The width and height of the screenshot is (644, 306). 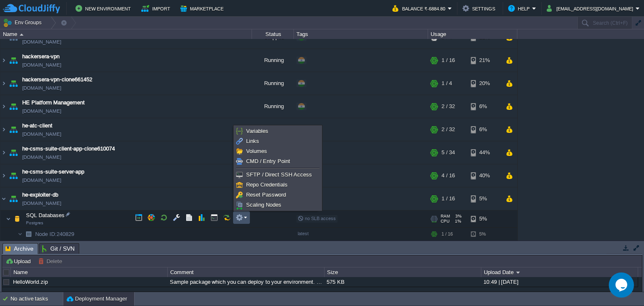 I want to click on div: Status, so click(x=273, y=34).